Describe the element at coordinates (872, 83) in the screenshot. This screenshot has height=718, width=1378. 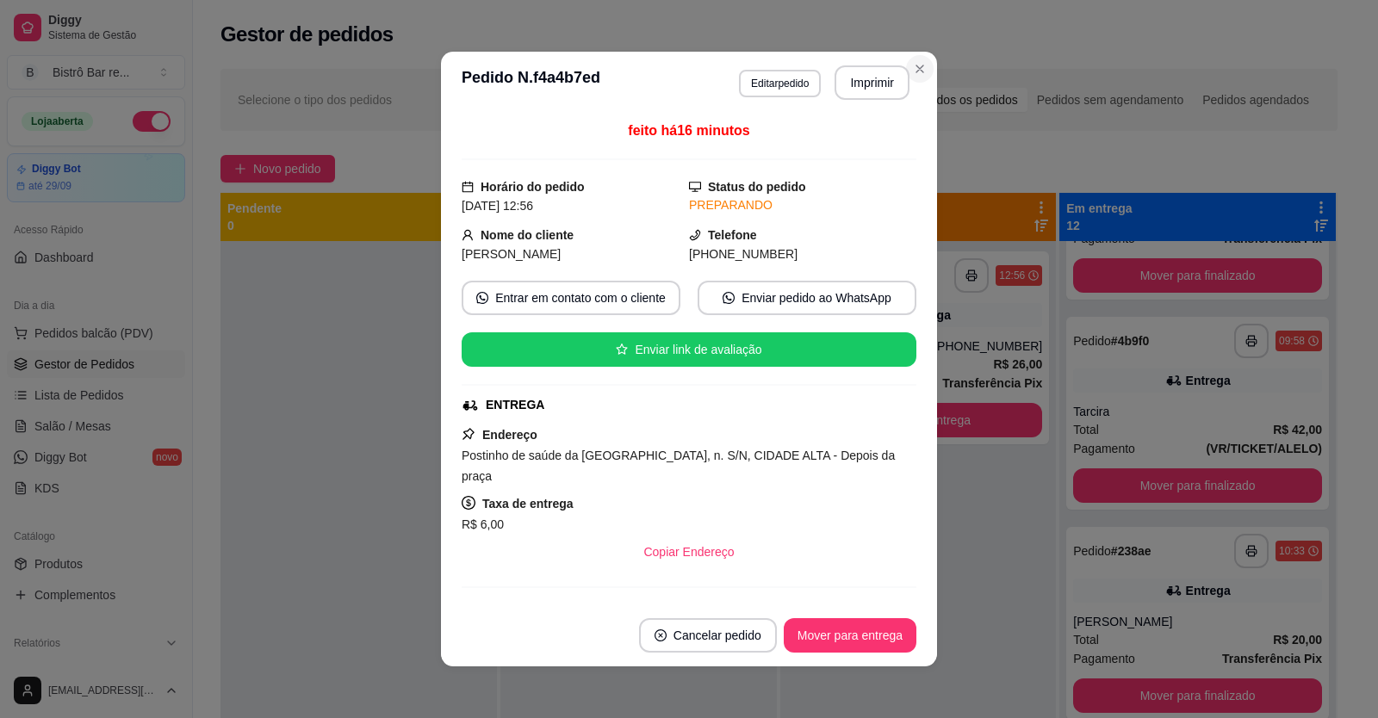
I see `button: Imprimir` at that location.